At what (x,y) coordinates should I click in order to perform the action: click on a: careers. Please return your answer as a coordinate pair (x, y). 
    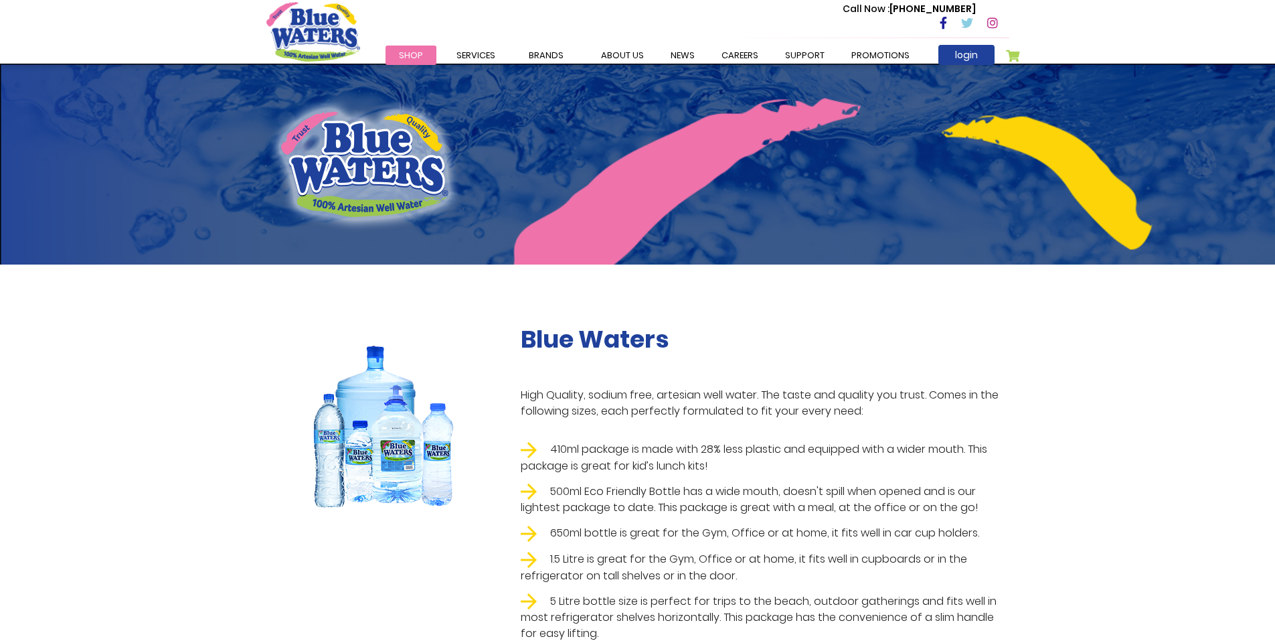
    Looking at the image, I should click on (740, 55).